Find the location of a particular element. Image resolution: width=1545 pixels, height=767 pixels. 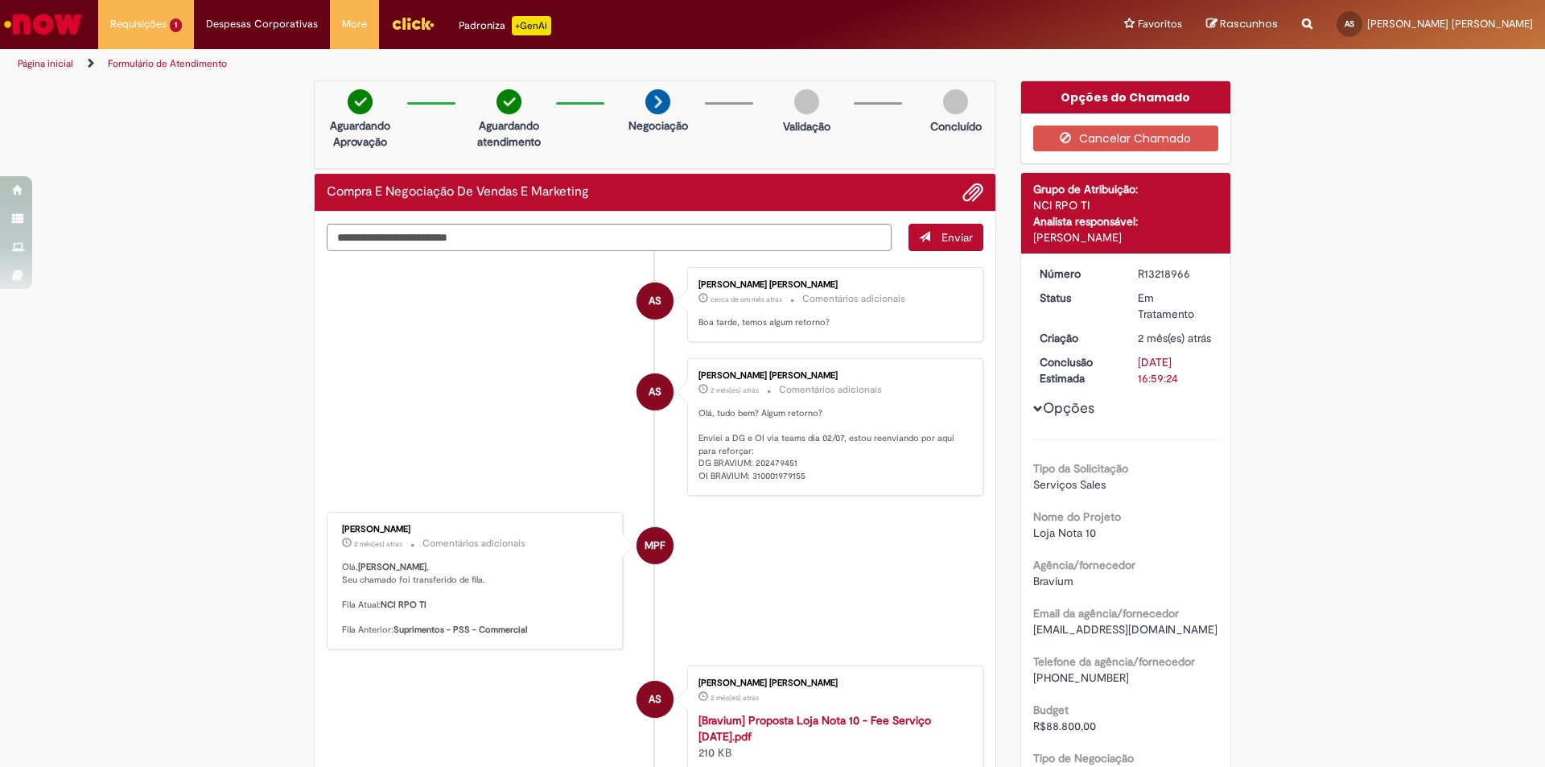

p: Boa tarde, temos algum retorno? is located at coordinates (832, 323).